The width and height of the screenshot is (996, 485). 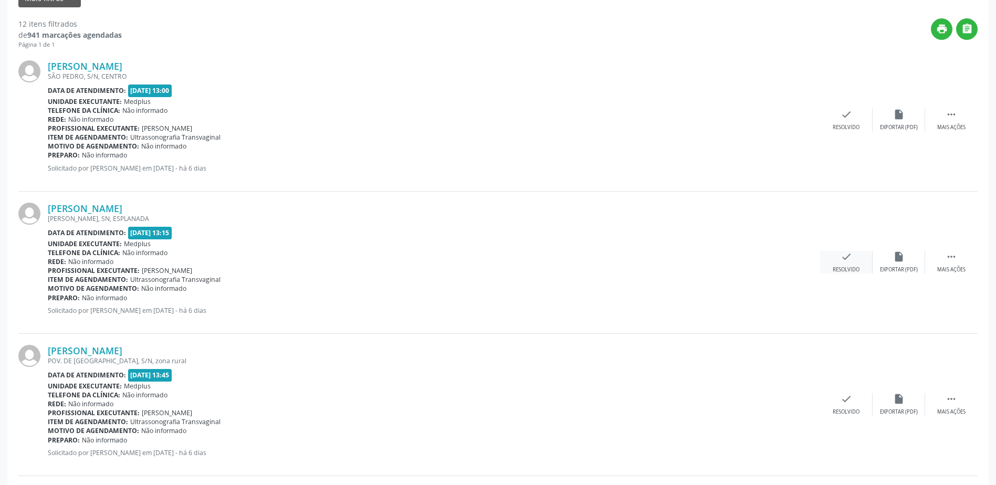 What do you see at coordinates (70, 45) in the screenshot?
I see `div: Página 1 de 1` at bounding box center [70, 45].